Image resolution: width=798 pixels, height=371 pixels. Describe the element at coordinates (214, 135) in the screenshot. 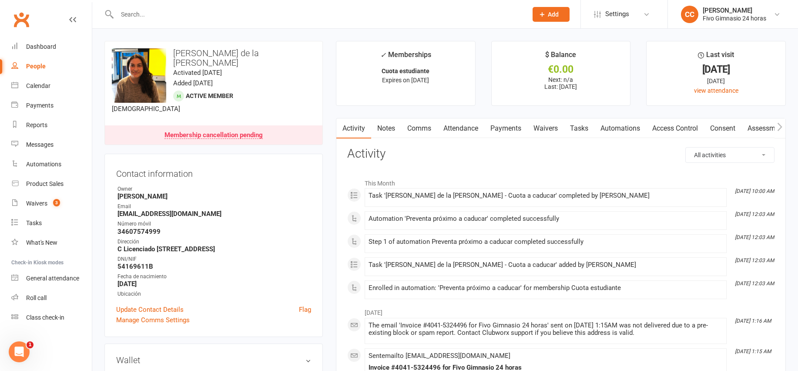

I see `div: Membership cancellation pending` at that location.